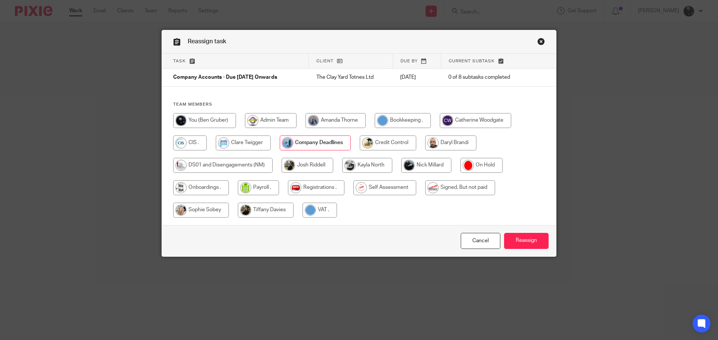 The height and width of the screenshot is (340, 718). What do you see at coordinates (485, 78) in the screenshot?
I see `td: 0 of 8 subtasks completed` at bounding box center [485, 78].